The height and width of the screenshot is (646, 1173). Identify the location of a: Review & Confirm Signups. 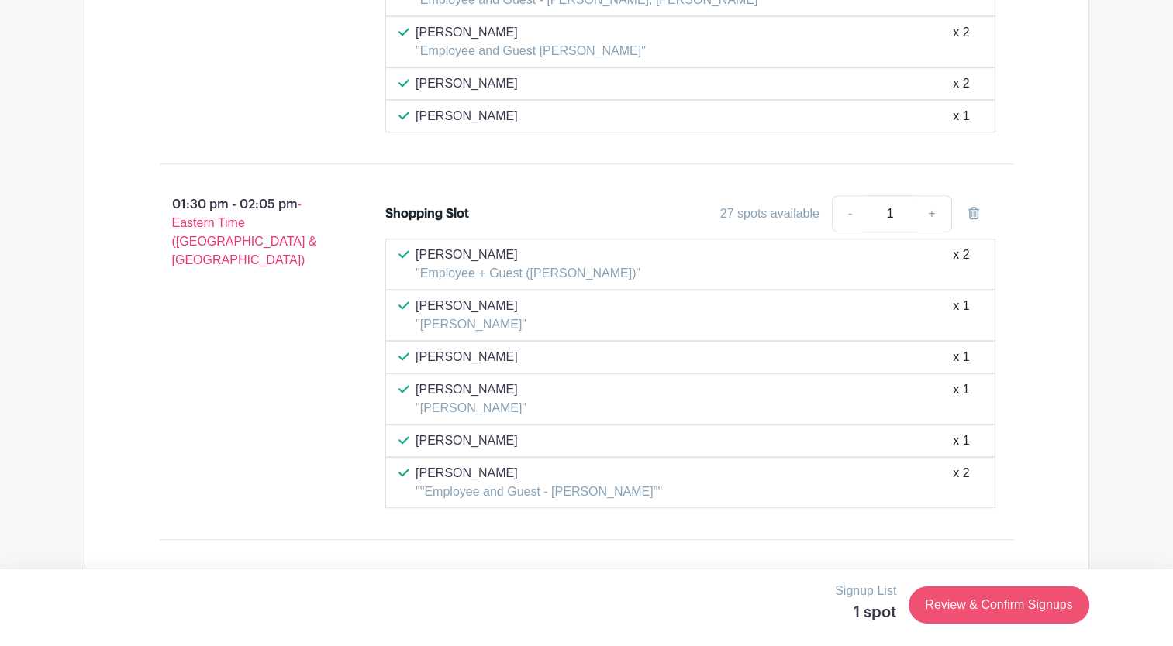
(998, 605).